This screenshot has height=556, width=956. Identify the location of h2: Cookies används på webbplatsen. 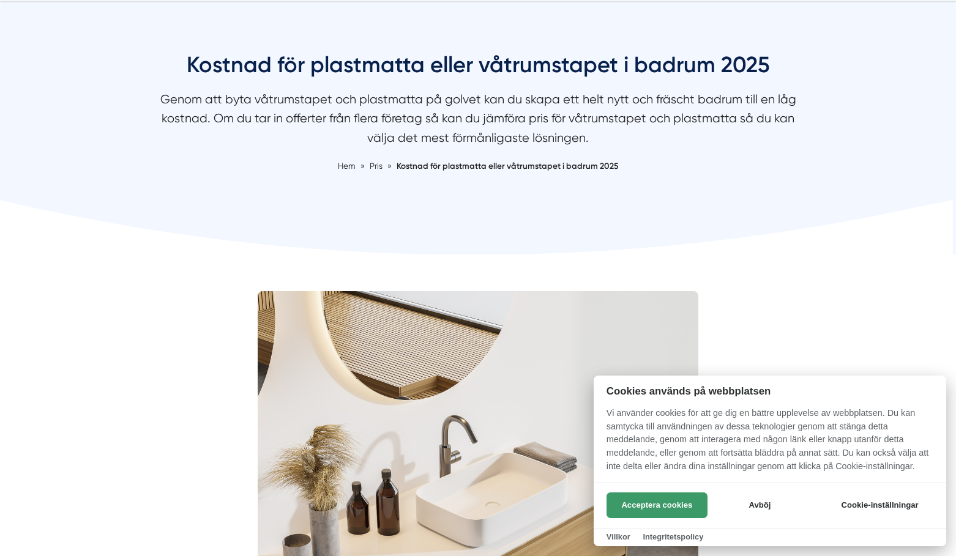
(770, 391).